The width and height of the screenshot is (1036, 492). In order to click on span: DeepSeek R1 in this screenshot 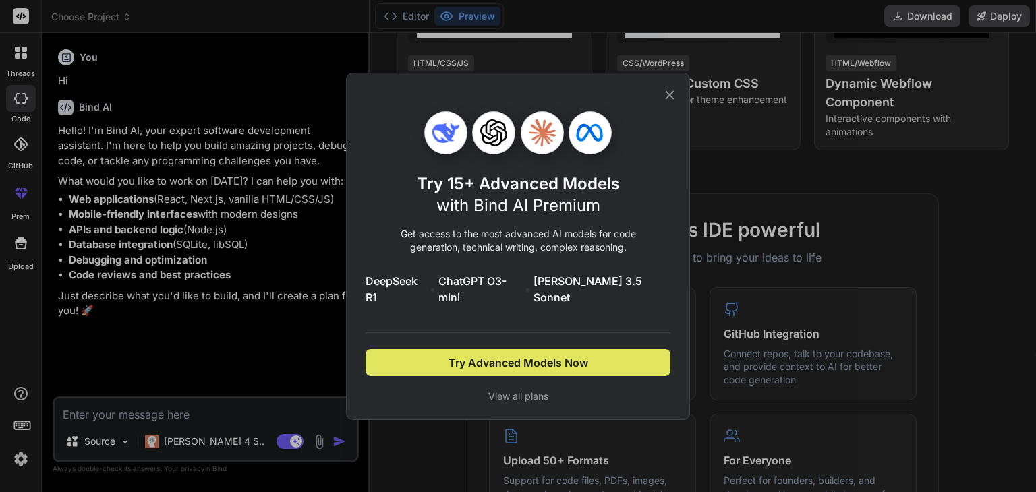, I will do `click(396, 289)`.